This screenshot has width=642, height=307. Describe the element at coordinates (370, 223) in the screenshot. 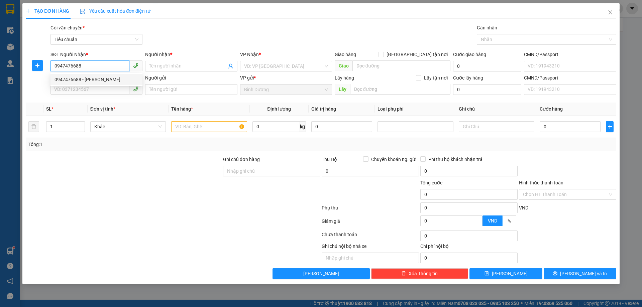

I see `div: Giảm giá` at that location.